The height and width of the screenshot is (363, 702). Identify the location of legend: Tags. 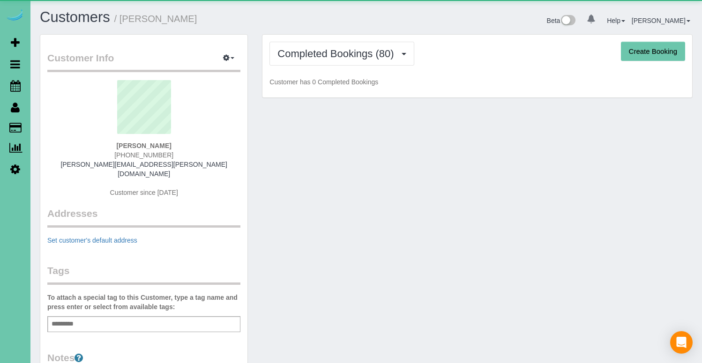
(144, 274).